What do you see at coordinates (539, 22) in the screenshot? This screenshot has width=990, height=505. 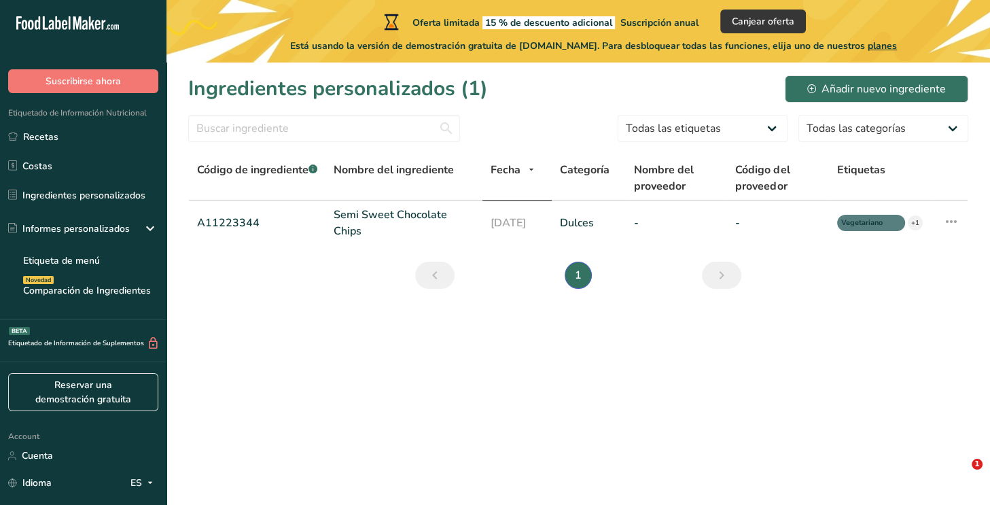 I see `div: Oferta limitada` at bounding box center [539, 22].